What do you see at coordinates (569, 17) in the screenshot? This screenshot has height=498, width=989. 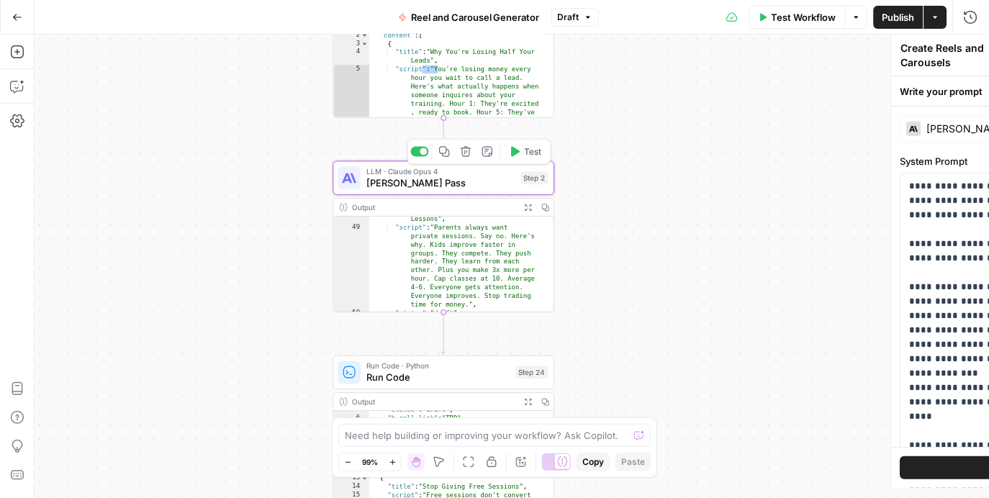 I see `span: Draft` at bounding box center [569, 17].